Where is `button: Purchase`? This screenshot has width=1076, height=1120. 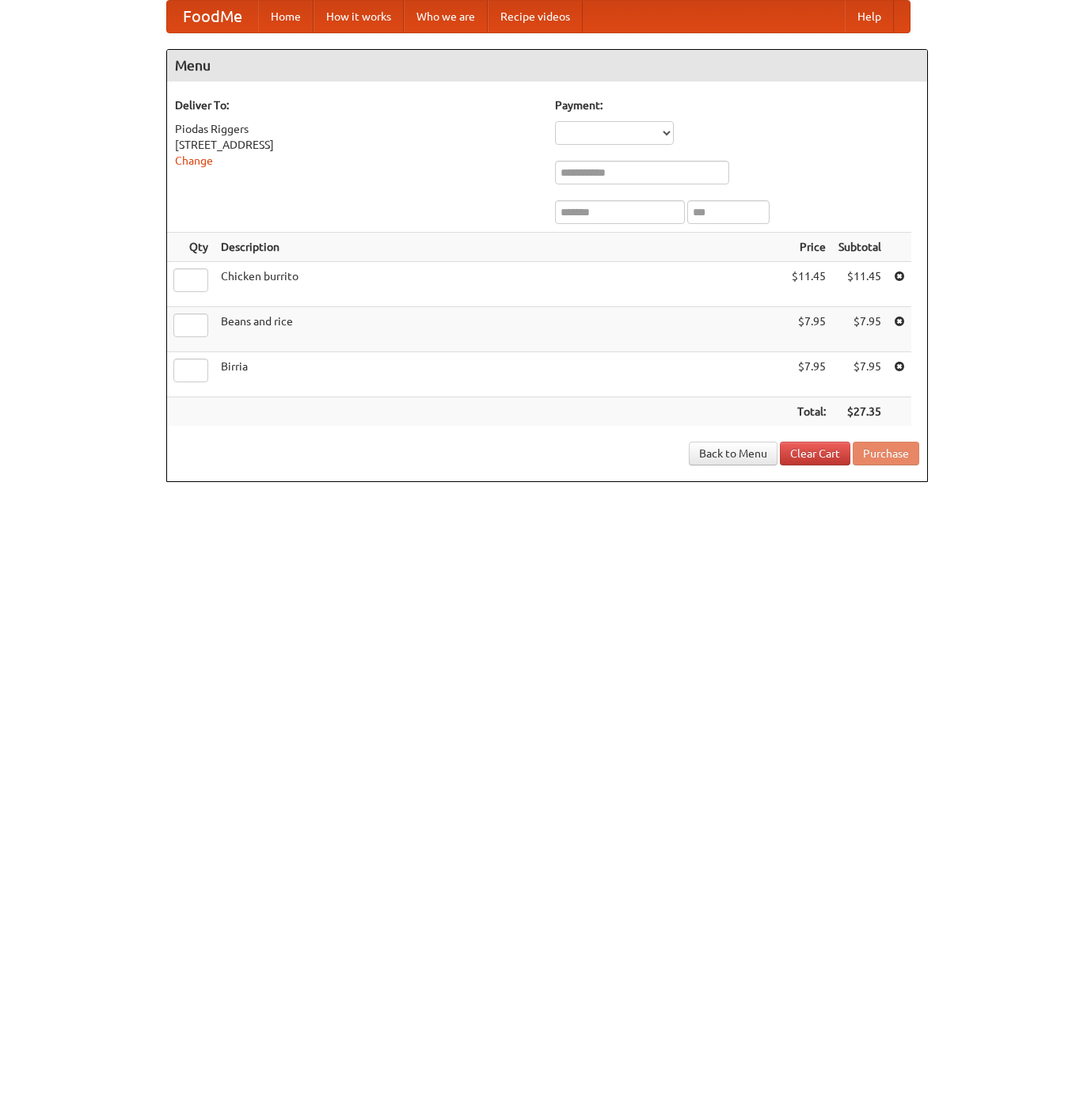 button: Purchase is located at coordinates (886, 454).